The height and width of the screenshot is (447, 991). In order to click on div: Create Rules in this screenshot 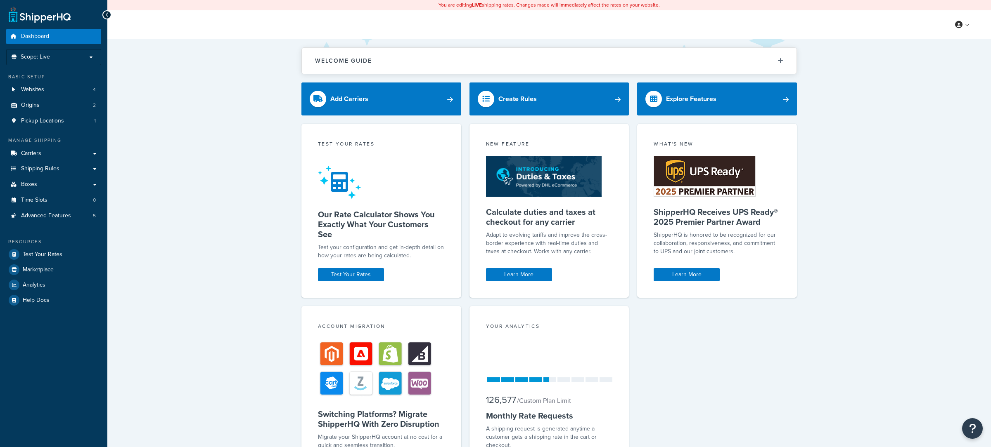, I will do `click(517, 99)`.